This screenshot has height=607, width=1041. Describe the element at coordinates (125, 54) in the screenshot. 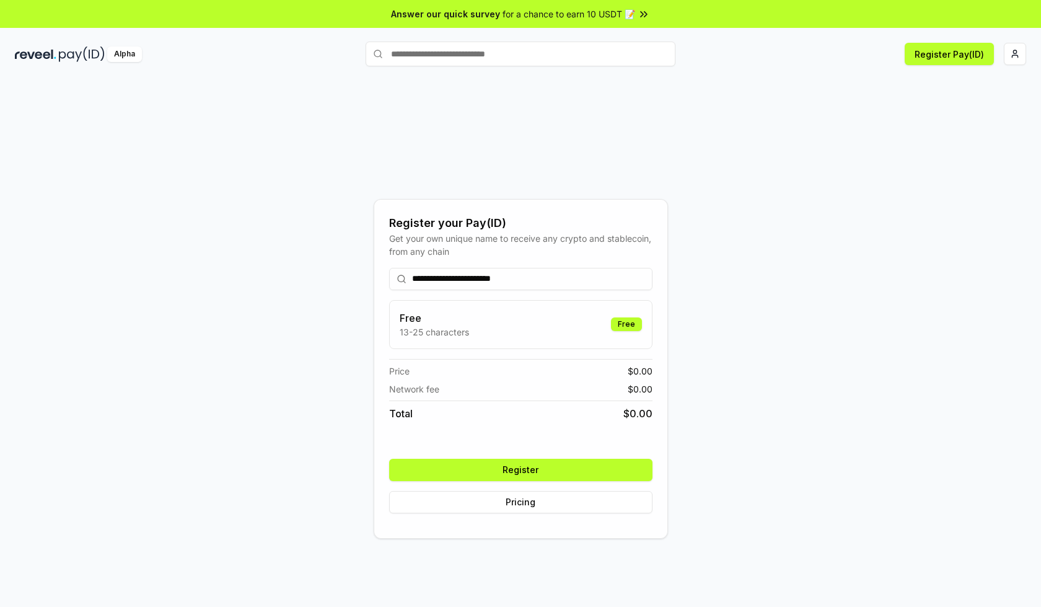

I see `div: Alpha` at that location.